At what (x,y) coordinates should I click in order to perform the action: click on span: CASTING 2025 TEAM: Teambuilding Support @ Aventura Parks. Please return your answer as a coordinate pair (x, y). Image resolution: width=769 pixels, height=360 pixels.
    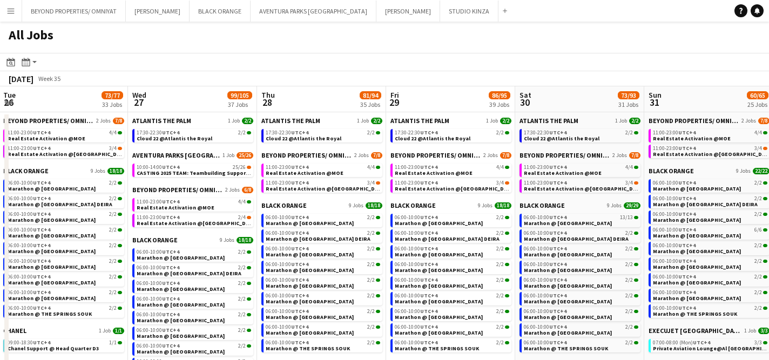
    Looking at the image, I should click on (216, 173).